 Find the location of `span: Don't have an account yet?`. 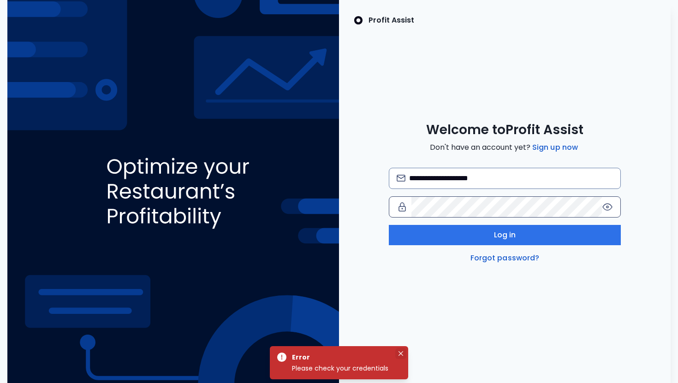

span: Don't have an account yet? is located at coordinates (505, 148).